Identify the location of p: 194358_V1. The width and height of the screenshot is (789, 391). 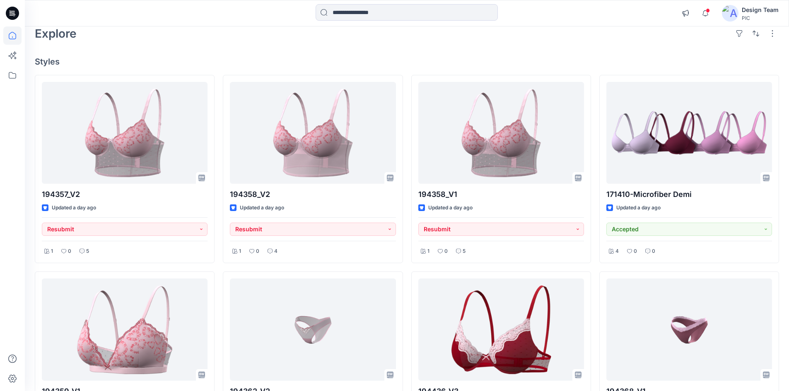
(501, 195).